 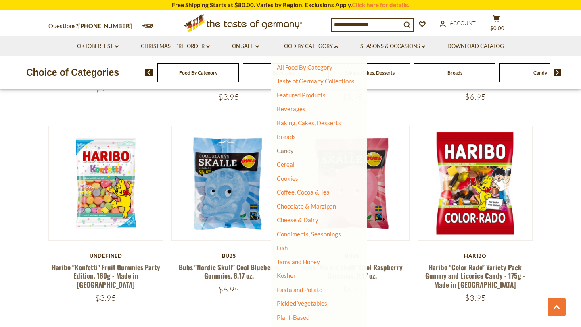 I want to click on div: Haribo, so click(x=475, y=256).